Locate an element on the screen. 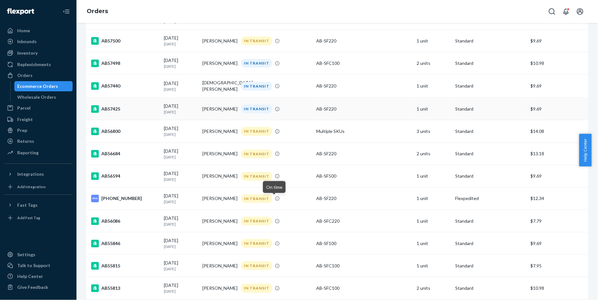 Image resolution: width=598 pixels, height=300 pixels. div: AB-SFC100 is located at coordinates (364, 63).